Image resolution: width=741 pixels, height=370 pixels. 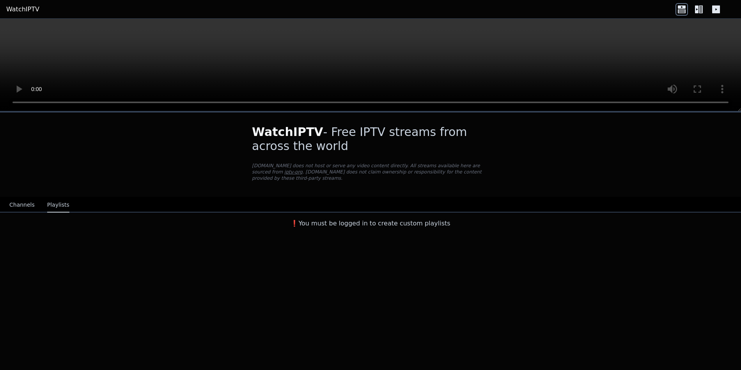 I want to click on h1: - Free IPTV streams from across the world, so click(x=371, y=139).